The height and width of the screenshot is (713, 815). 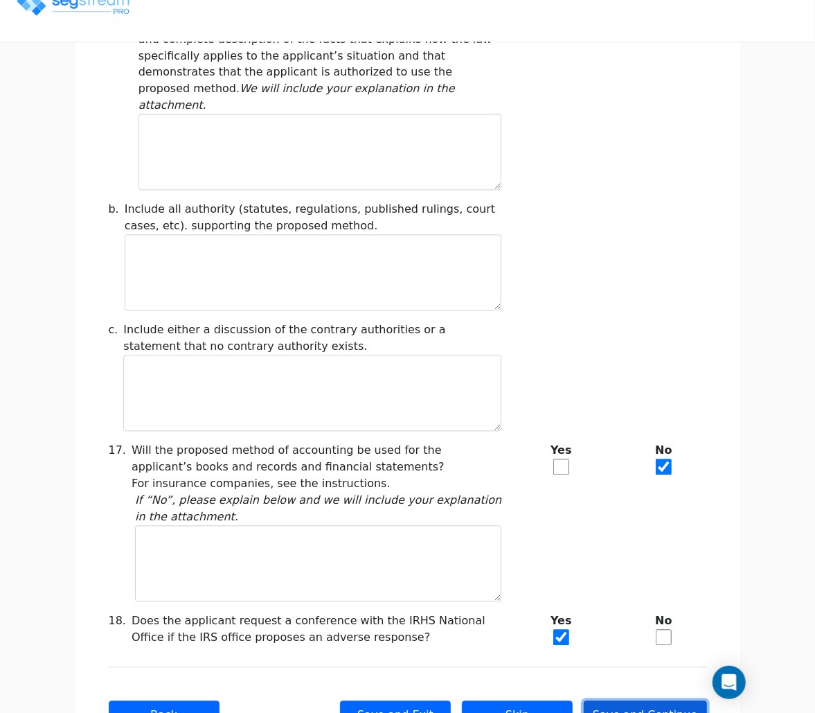 I want to click on i: If “No”, please explain below and we will include your explanation in the attachment., so click(x=318, y=508).